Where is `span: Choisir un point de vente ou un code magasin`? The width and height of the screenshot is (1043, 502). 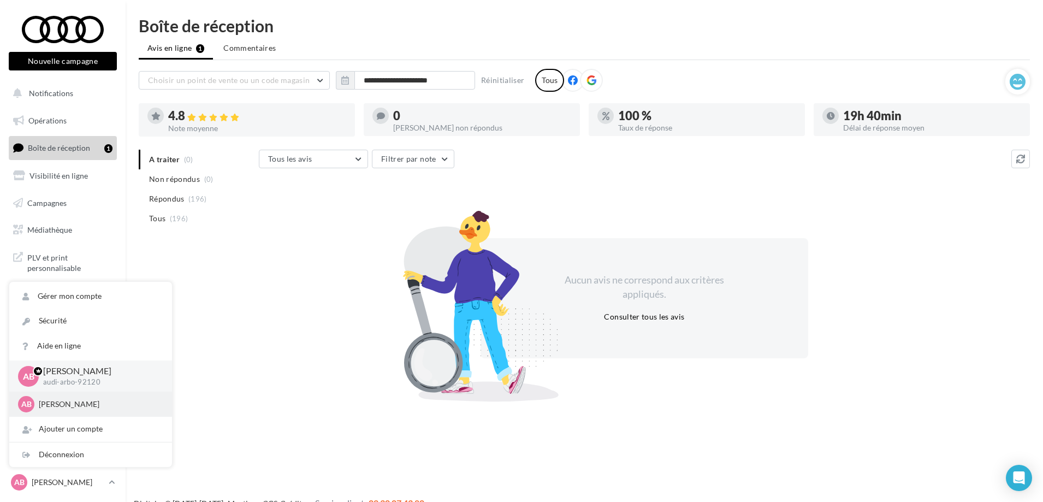 span: Choisir un point de vente ou un code magasin is located at coordinates (229, 80).